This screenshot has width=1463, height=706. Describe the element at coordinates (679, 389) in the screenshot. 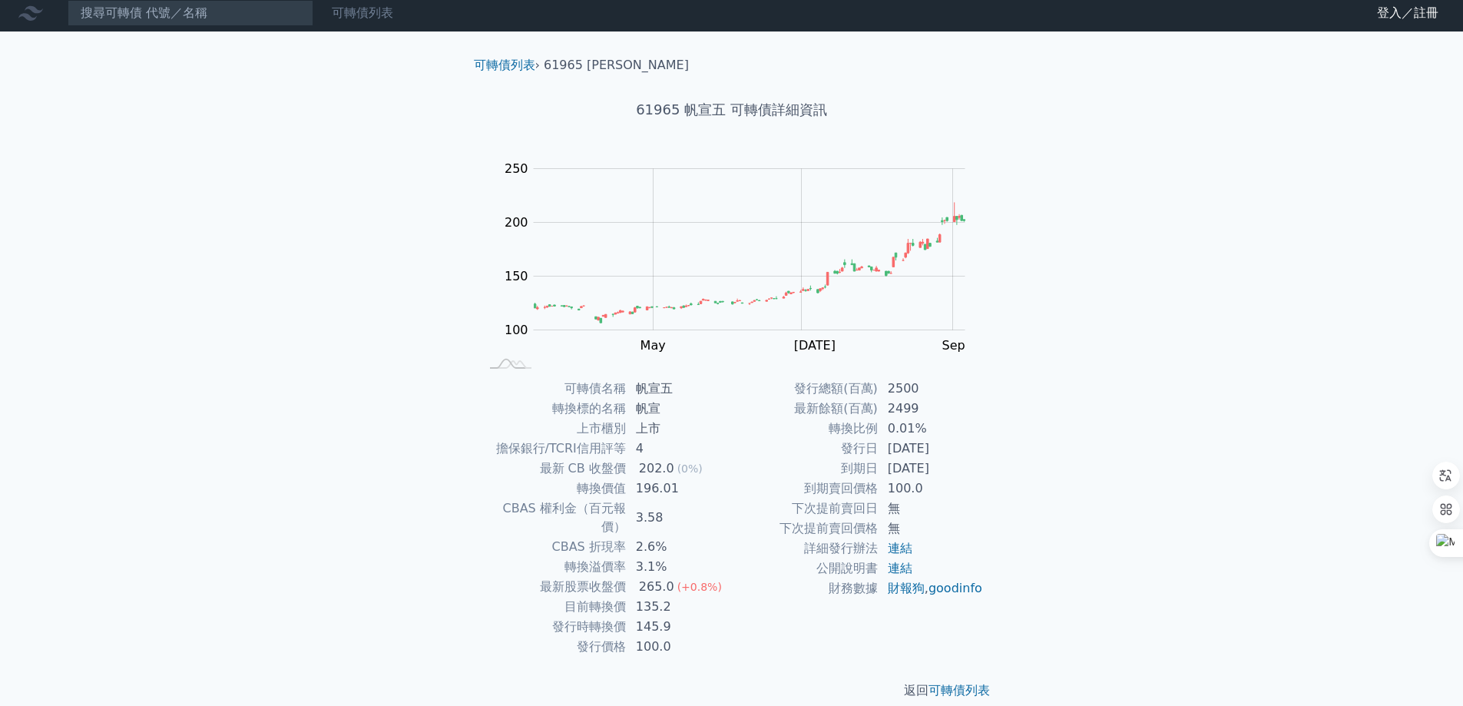

I see `td: 帆宣五` at that location.